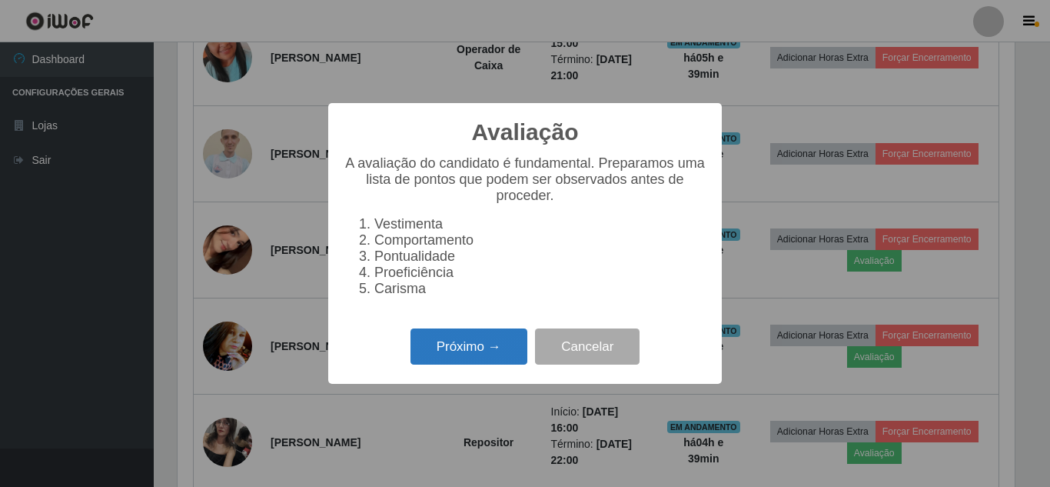 The height and width of the screenshot is (487, 1050). I want to click on li: Proeficiência, so click(540, 272).